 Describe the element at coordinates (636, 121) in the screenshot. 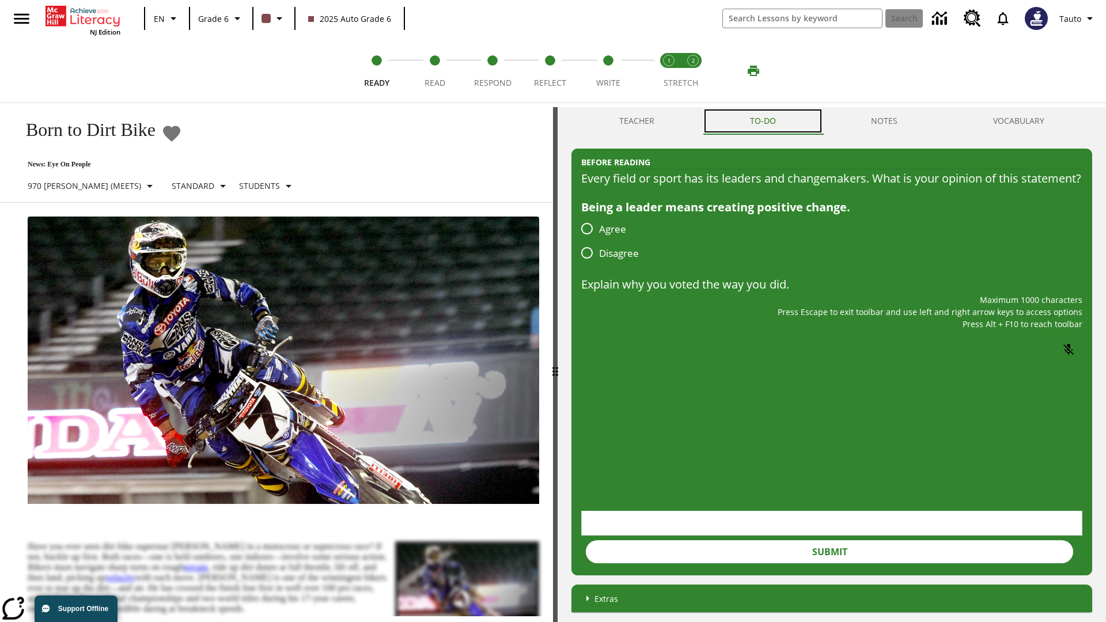

I see `button: Teacher` at that location.